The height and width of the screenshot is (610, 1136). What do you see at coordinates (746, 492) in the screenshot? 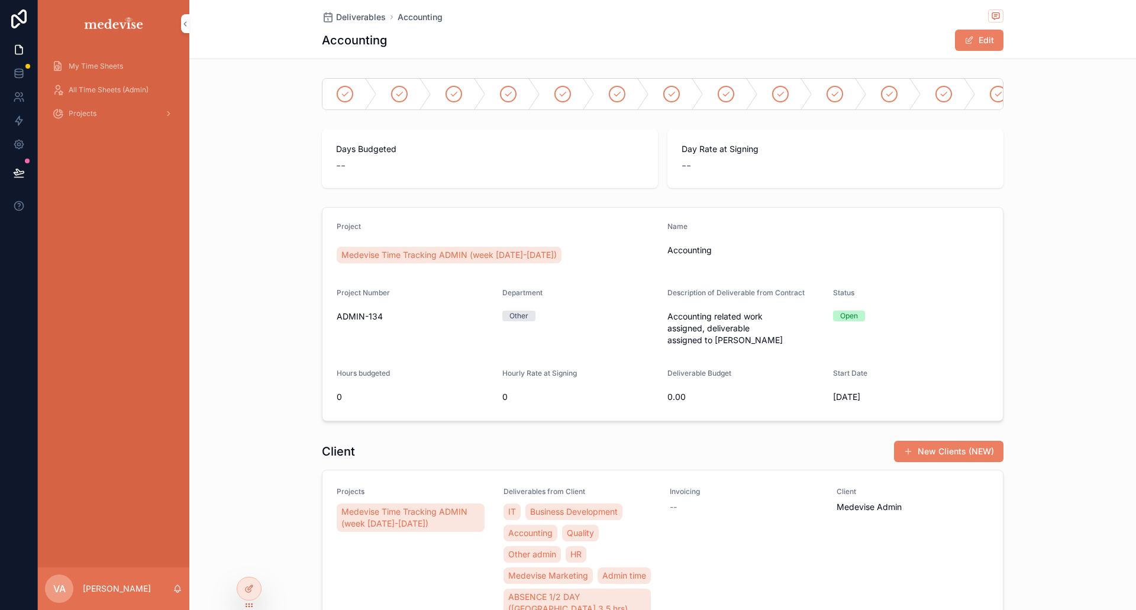
I see `span: Invoicing` at bounding box center [746, 492].